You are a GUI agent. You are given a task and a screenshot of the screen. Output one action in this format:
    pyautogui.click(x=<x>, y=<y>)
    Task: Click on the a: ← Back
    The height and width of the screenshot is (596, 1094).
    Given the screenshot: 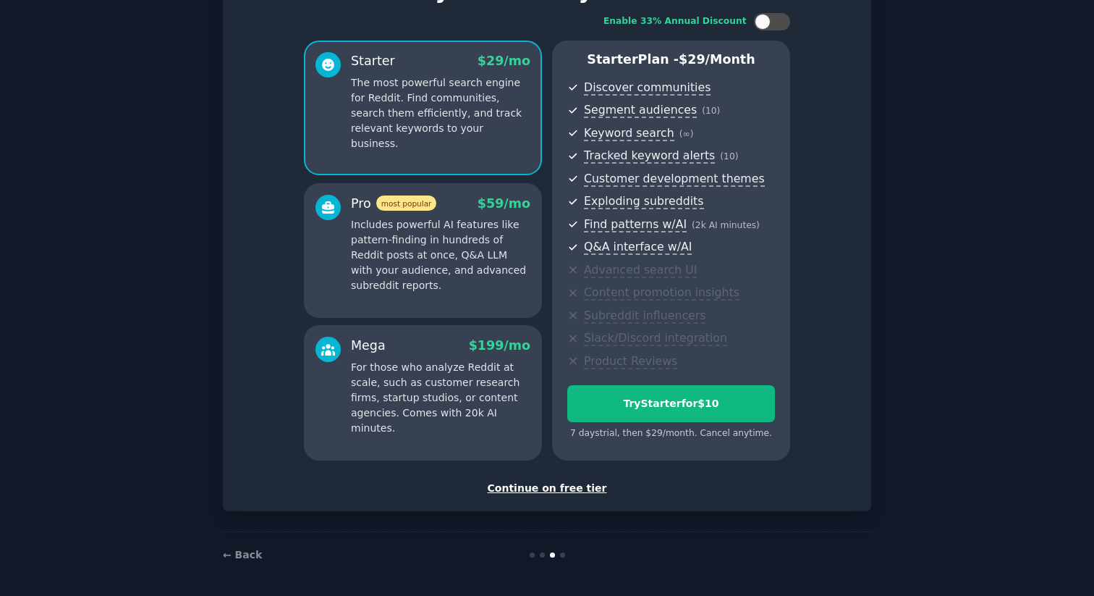 What is the action you would take?
    pyautogui.click(x=242, y=554)
    